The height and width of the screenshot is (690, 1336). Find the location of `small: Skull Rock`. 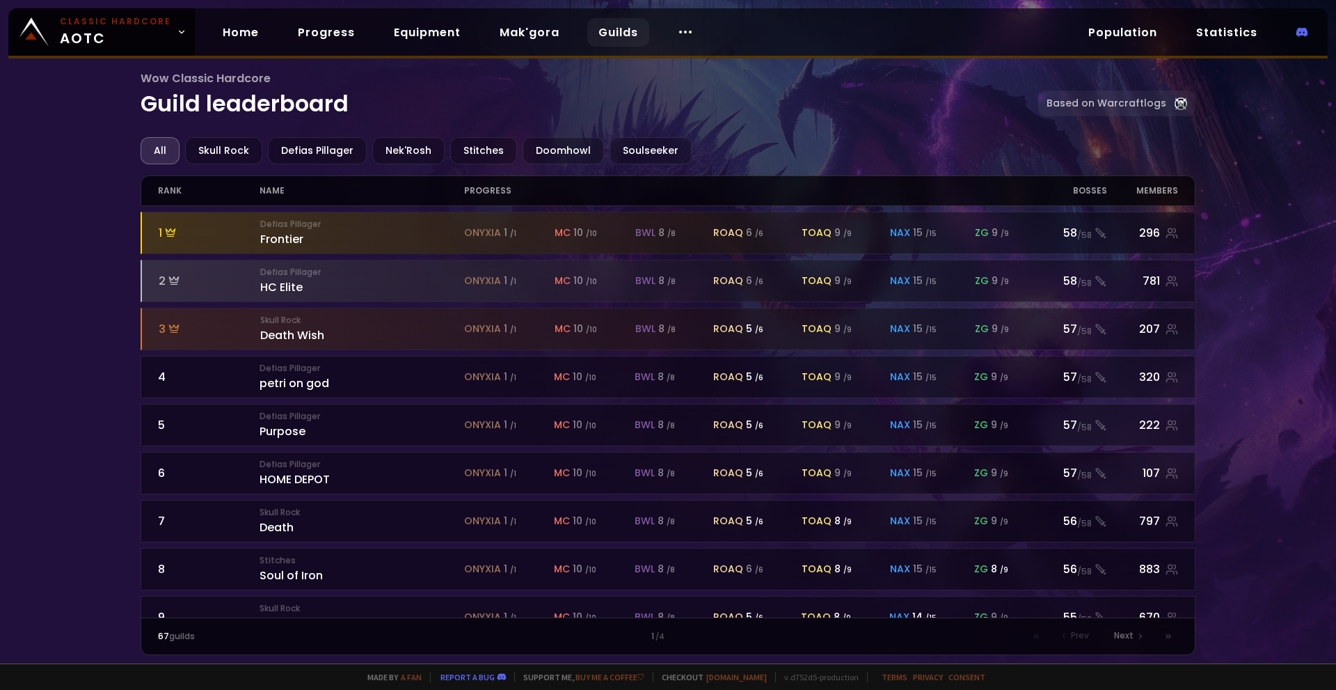

small: Skull Rock is located at coordinates (361, 608).